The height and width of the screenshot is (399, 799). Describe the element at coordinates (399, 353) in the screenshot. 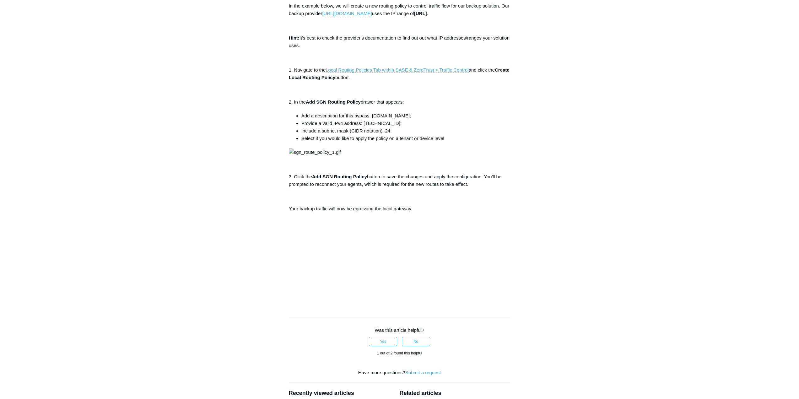

I see `span: 1 out of 2 found this helpful` at that location.